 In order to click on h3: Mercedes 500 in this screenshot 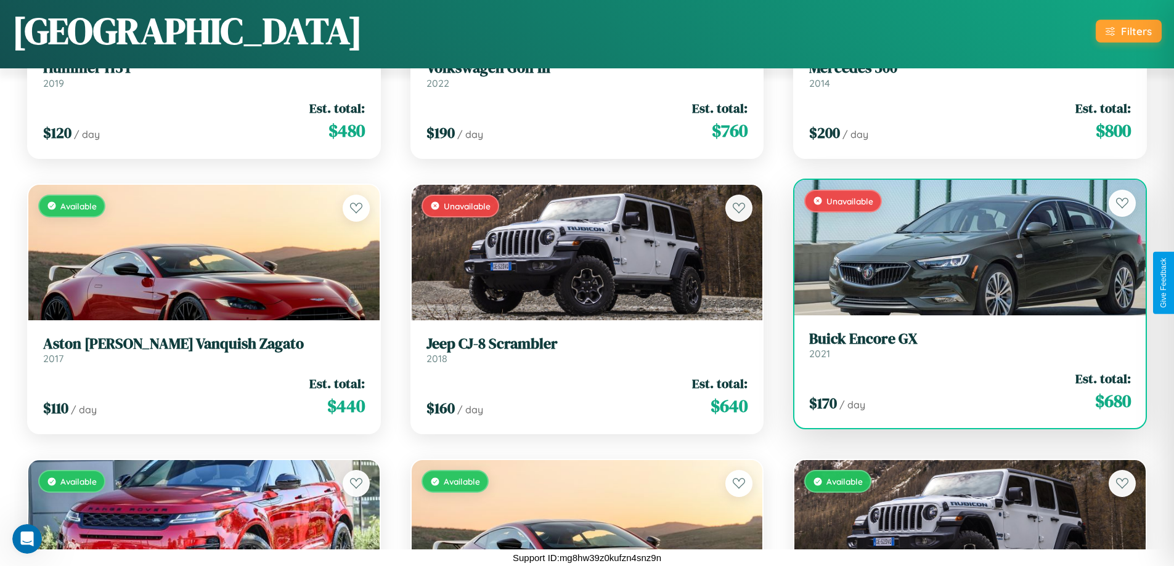, I will do `click(970, 68)`.